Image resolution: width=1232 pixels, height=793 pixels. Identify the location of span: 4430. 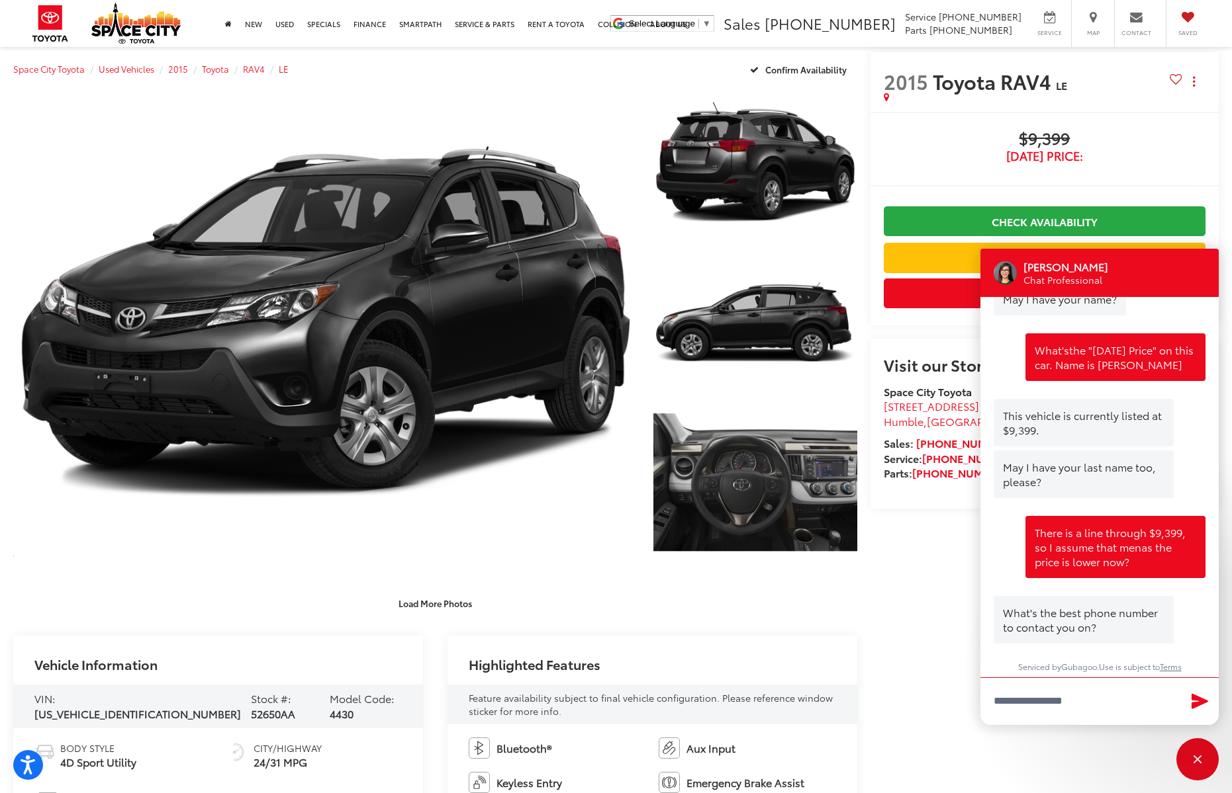
(341, 713).